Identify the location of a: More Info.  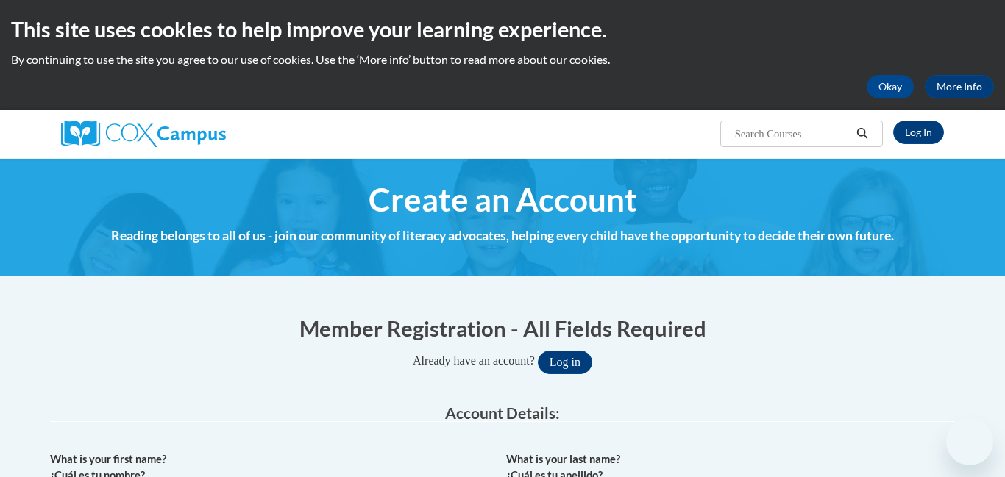
(959, 87).